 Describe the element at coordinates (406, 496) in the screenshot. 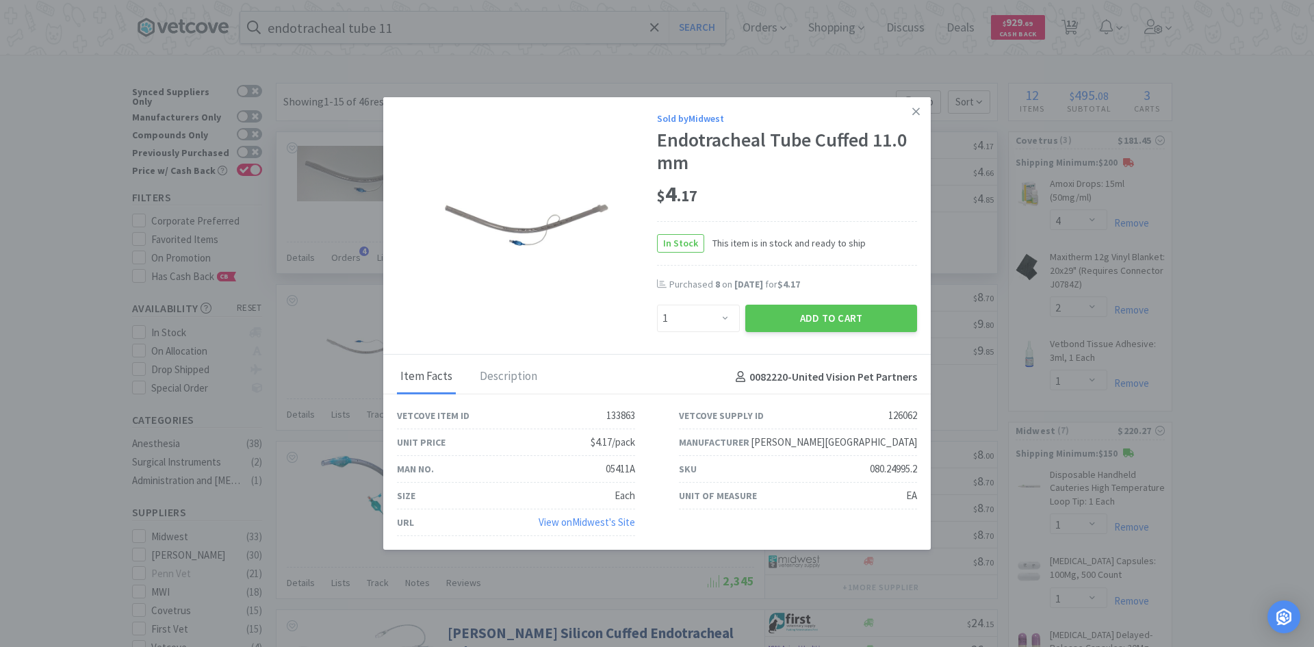

I see `div: Size` at that location.